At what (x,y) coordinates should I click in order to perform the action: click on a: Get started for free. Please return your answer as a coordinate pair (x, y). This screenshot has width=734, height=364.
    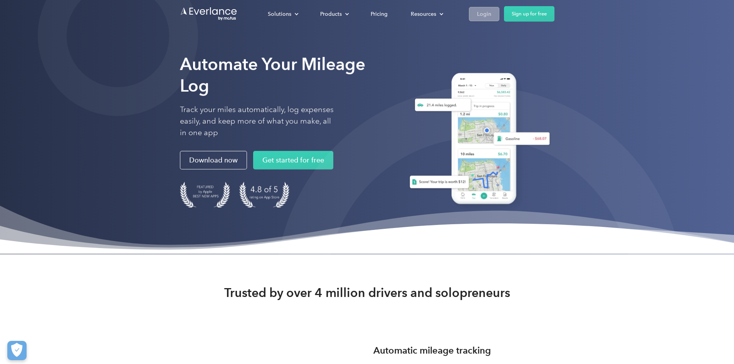
    Looking at the image, I should click on (293, 160).